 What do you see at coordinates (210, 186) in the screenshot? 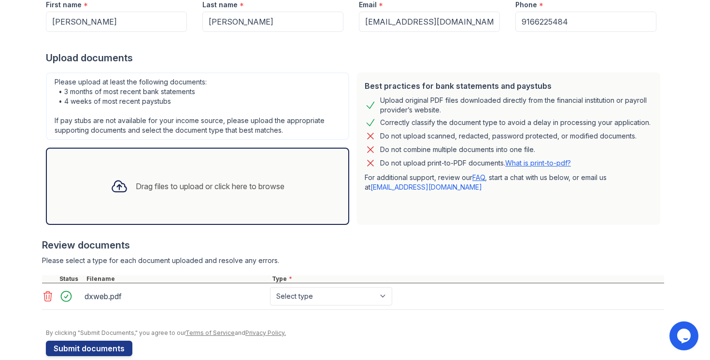
I see `div: Drag files to upload or click here to browse` at bounding box center [210, 186].